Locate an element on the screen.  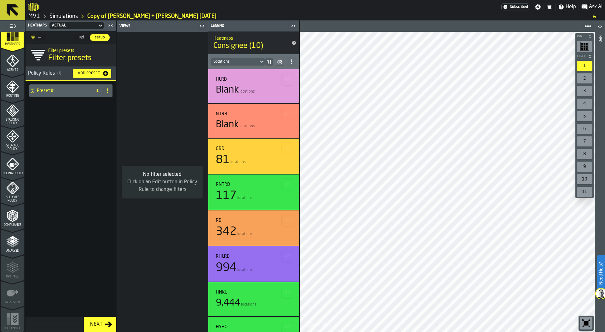
header: Info is located at coordinates (599, 176).